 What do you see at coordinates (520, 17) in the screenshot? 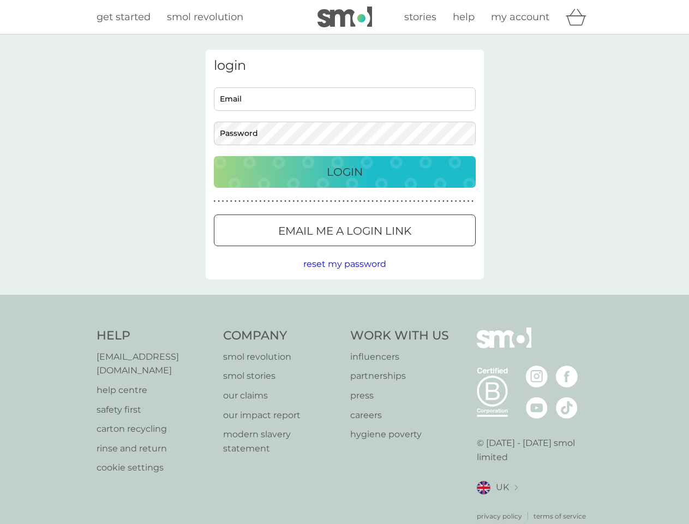
I see `span: my account` at bounding box center [520, 17].